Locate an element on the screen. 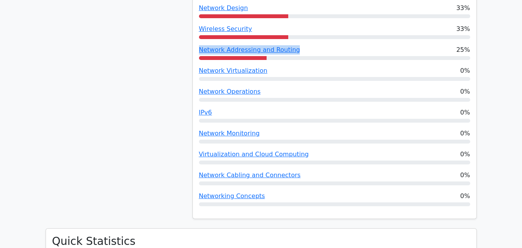 This screenshot has width=522, height=248. a: IPv6 is located at coordinates (206, 112).